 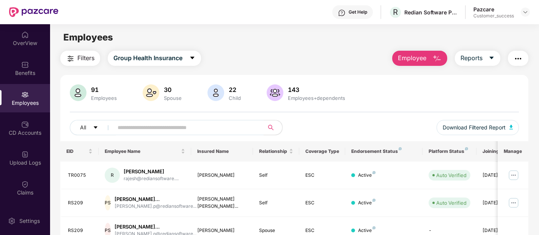 I want to click on span: Employees, so click(x=88, y=37).